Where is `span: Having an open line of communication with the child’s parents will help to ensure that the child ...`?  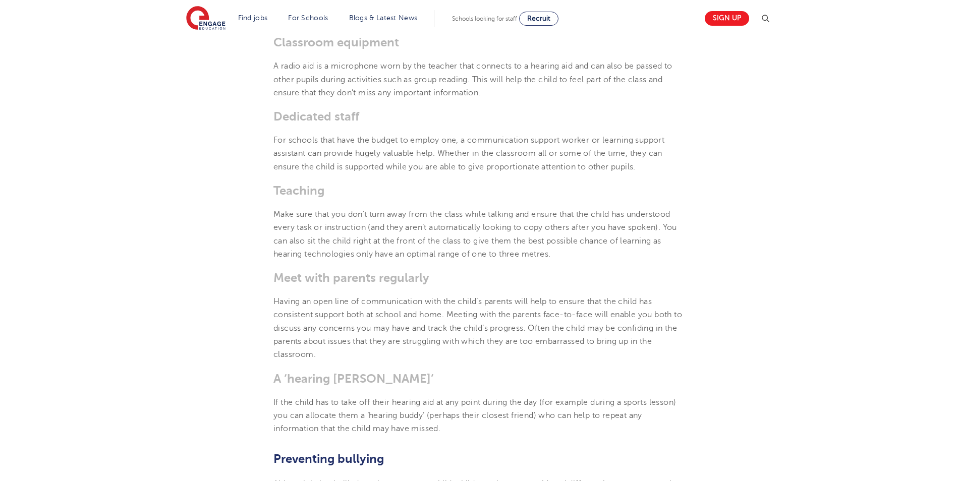
span: Having an open line of communication with the child’s parents will help to ensure that the child ... is located at coordinates (478, 328).